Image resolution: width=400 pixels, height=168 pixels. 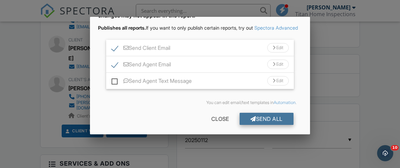 What do you see at coordinates (220, 119) in the screenshot?
I see `div: Close` at bounding box center [220, 119].